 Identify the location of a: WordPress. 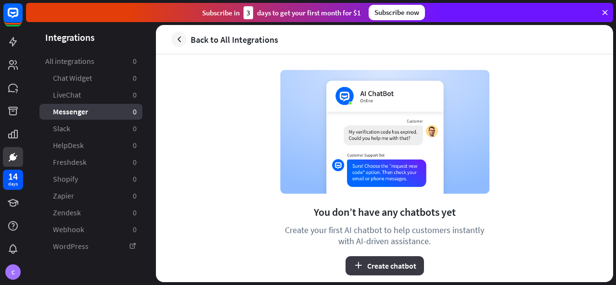
(91, 246).